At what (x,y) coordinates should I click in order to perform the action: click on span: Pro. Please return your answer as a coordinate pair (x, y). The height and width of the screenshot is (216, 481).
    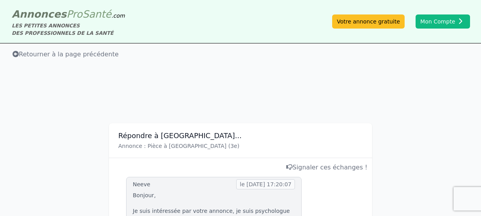
    Looking at the image, I should click on (74, 14).